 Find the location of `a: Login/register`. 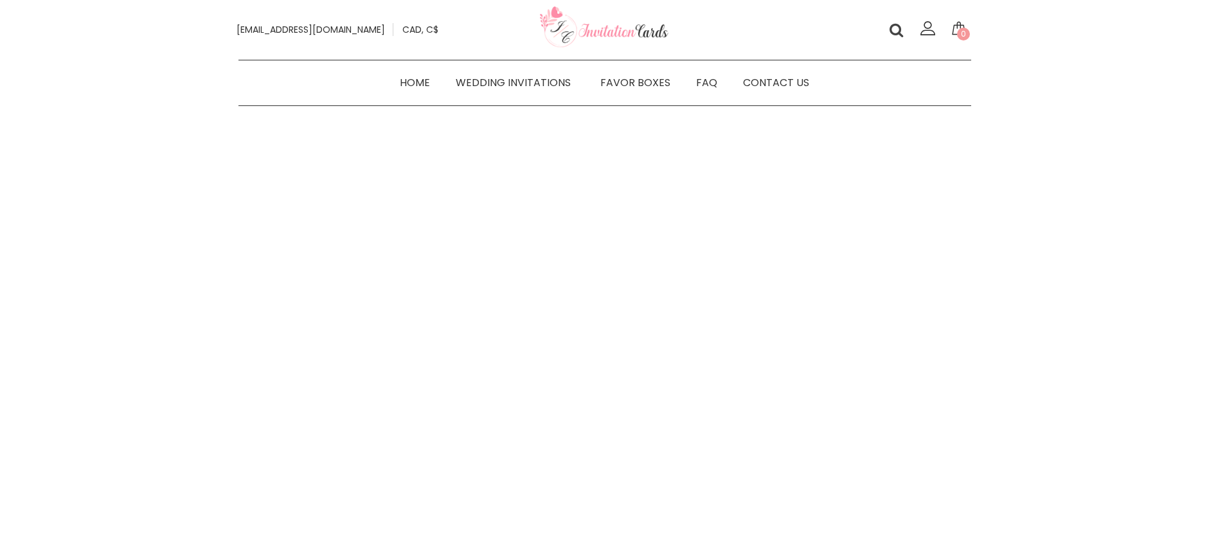

a: Login/register is located at coordinates (927, 31).